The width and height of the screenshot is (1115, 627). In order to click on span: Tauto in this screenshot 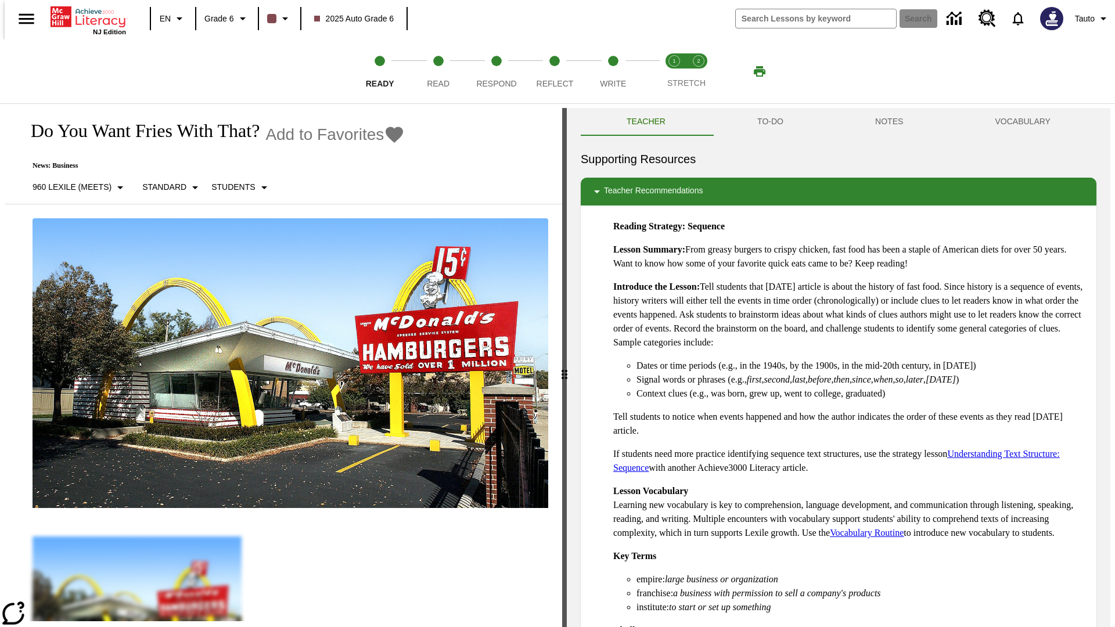, I will do `click(1085, 19)`.